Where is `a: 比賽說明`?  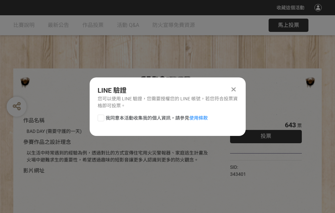 a: 比賽說明 is located at coordinates (24, 25).